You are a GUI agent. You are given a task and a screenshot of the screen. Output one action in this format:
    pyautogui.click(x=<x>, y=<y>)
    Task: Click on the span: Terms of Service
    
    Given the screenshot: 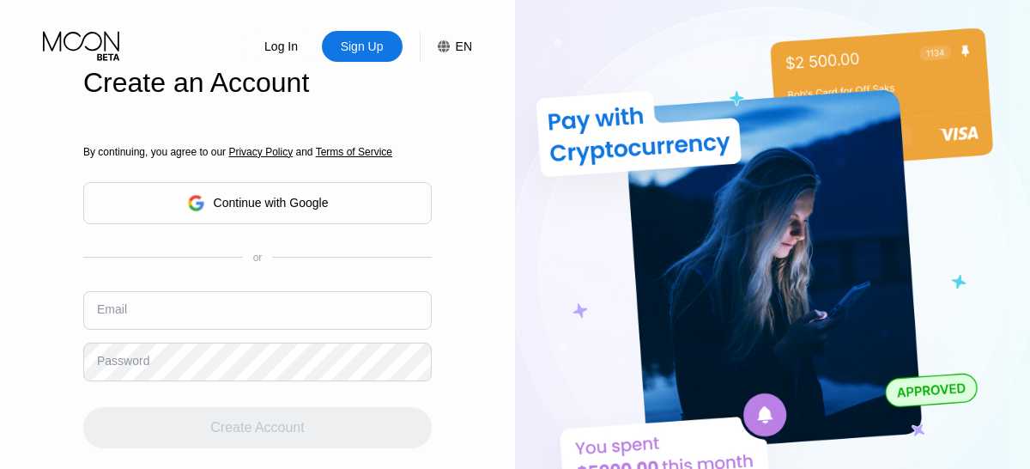 What is the action you would take?
    pyautogui.click(x=354, y=152)
    